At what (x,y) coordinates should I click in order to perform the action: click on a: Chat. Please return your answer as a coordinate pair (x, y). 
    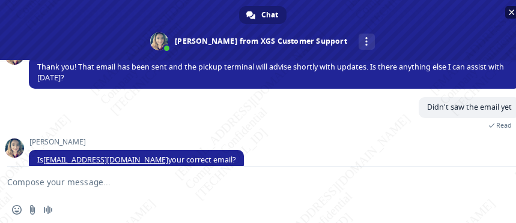
    Looking at the image, I should click on (262, 15).